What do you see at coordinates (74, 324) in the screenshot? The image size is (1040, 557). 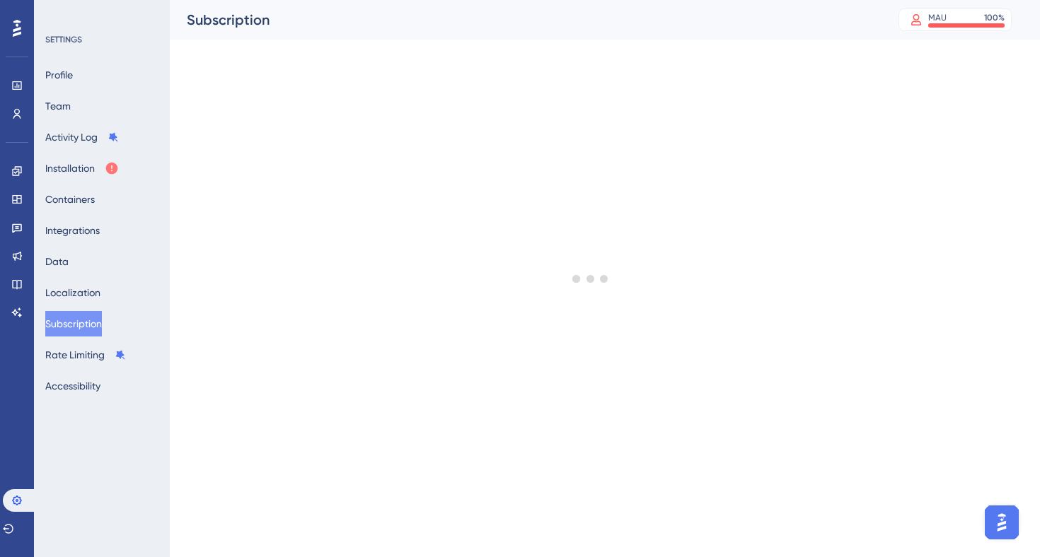 I see `button: Subscription` at bounding box center [74, 324].